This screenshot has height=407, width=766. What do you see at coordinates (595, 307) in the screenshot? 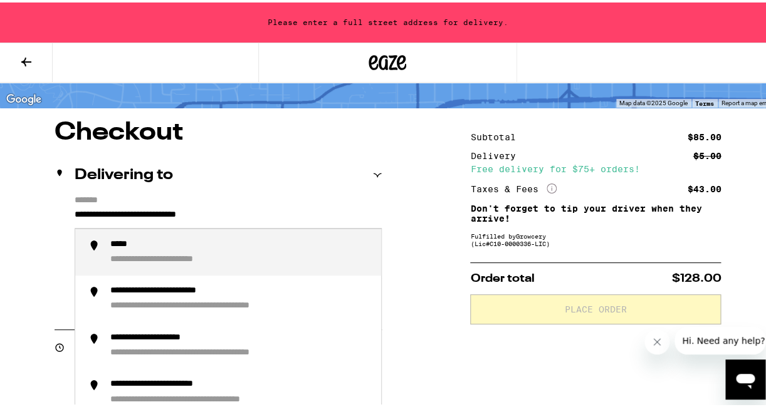
I see `span: Place Order` at bounding box center [595, 307].